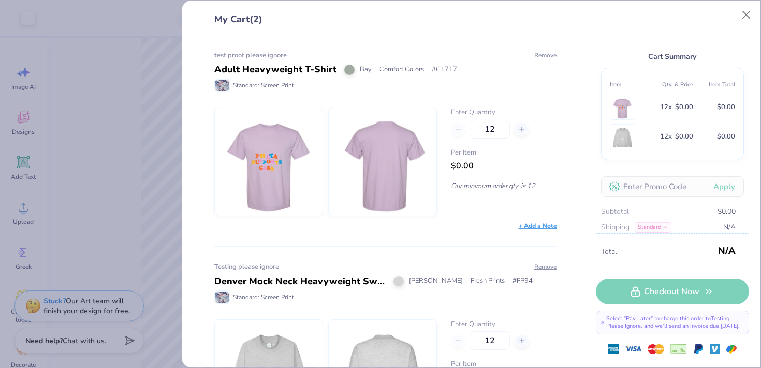  I want to click on span: Total, so click(658, 252).